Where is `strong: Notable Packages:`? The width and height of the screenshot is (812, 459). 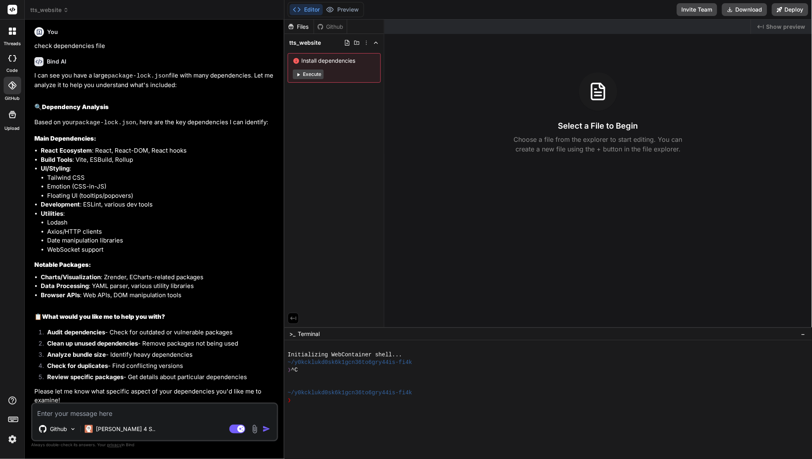
strong: Notable Packages: is located at coordinates (63, 265).